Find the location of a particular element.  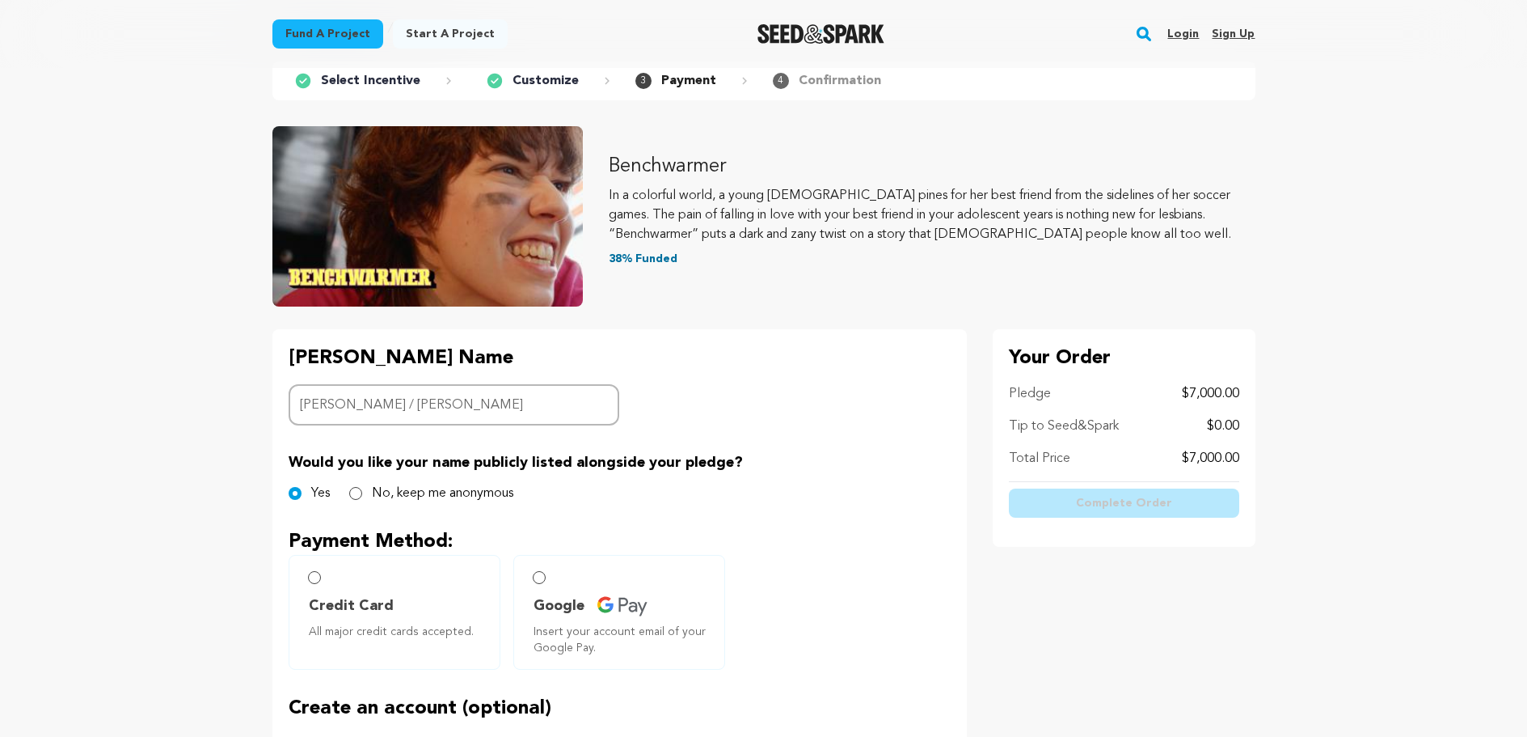

img: credit card icons is located at coordinates (623, 606).